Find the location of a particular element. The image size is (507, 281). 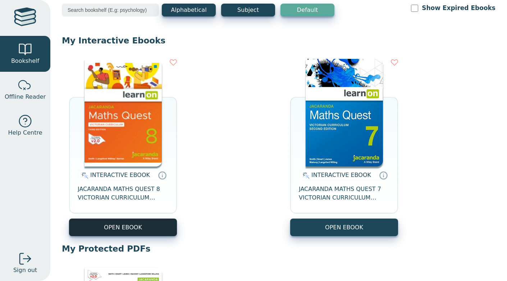

span: JACARANDA MATHS QUEST 8 VICTORIAN CURRICULUM LEARNON EBOOK 3E is located at coordinates (123, 194).